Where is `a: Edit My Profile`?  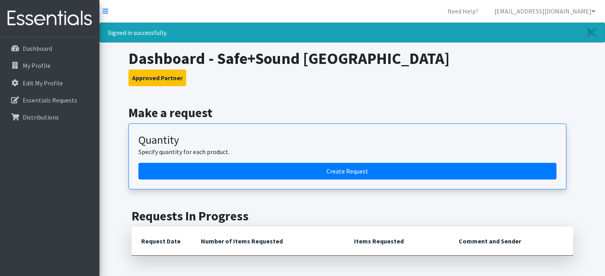
a: Edit My Profile is located at coordinates (50, 83).